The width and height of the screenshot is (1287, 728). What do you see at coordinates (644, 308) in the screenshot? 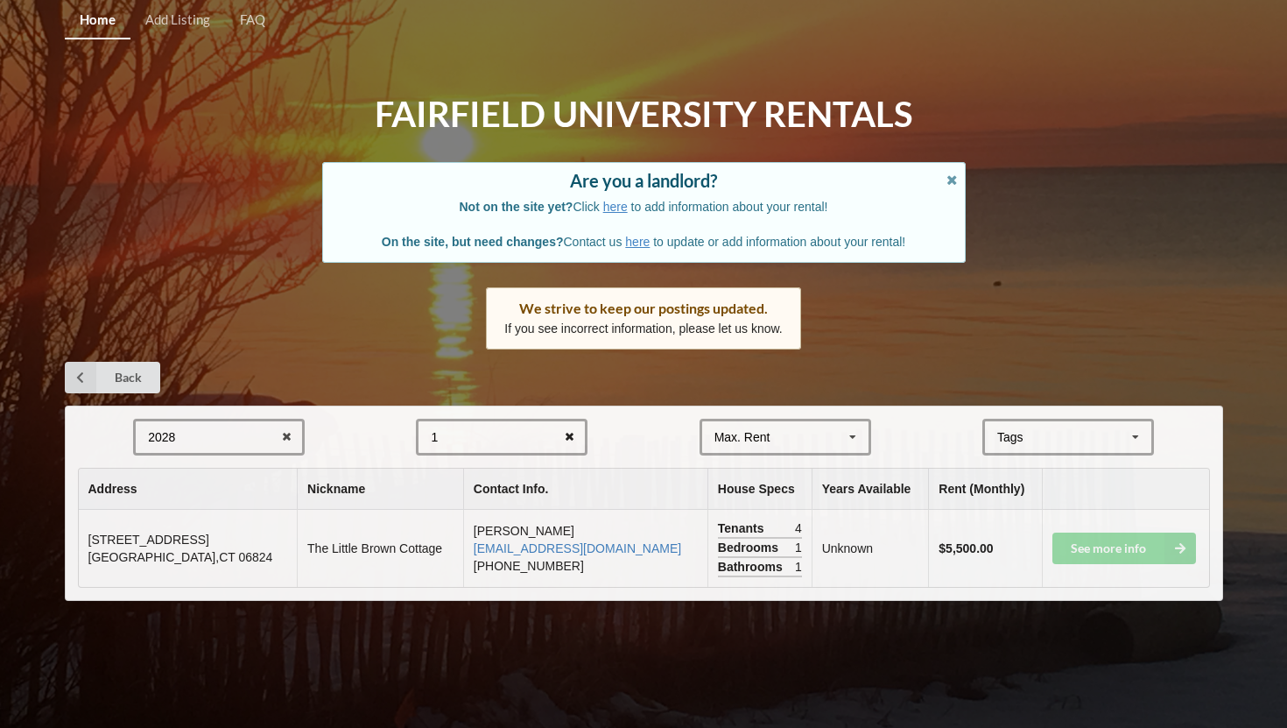
I see `div: We strive to keep our postings updated.` at bounding box center [644, 308].